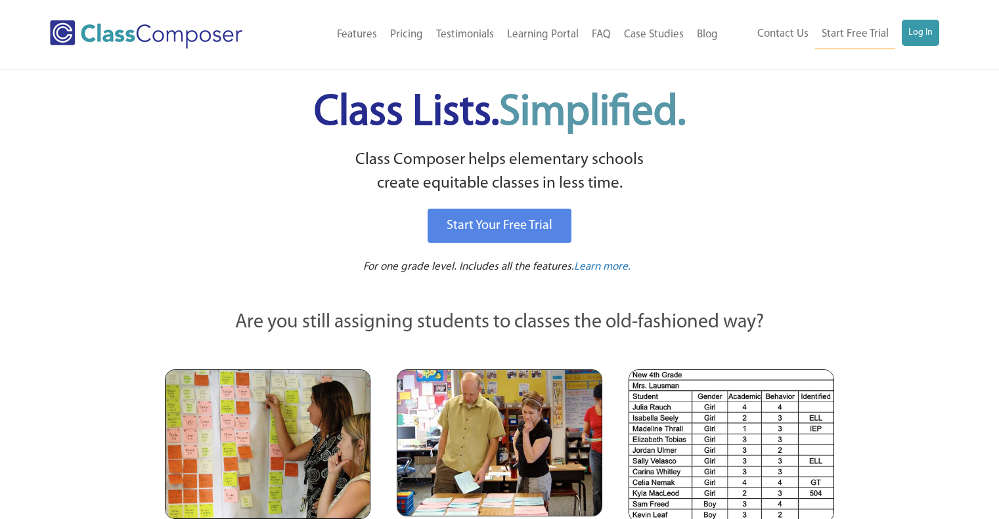 This screenshot has width=999, height=519. I want to click on span: Start Your Free Trial, so click(499, 226).